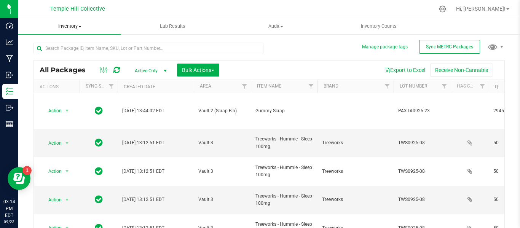 Image resolution: width=520 pixels, height=228 pixels. What do you see at coordinates (499, 87) in the screenshot?
I see `a: Qty` at bounding box center [499, 87].